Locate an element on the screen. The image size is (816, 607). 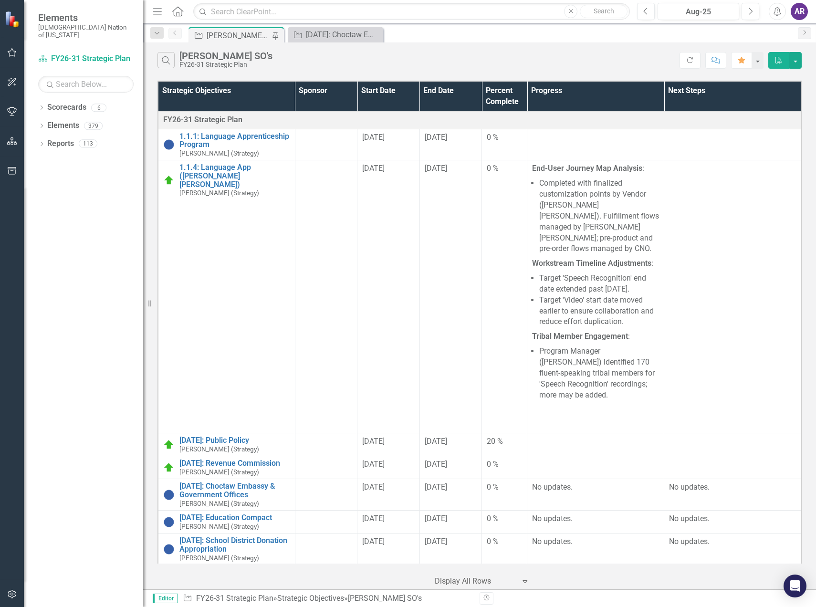
a: 1.1.1: Language Apprenticeship Program is located at coordinates (235, 140).